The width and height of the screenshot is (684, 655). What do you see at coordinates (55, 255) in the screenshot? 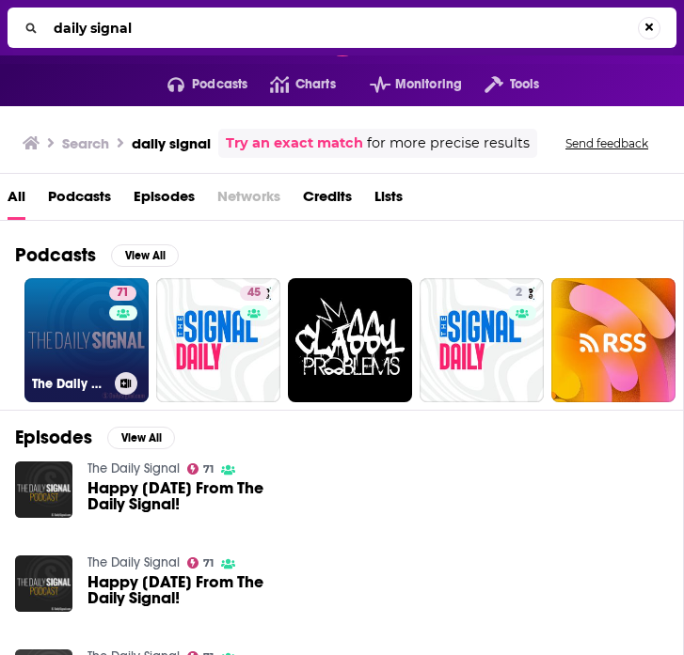
I see `h2: Podcasts` at bounding box center [55, 255].